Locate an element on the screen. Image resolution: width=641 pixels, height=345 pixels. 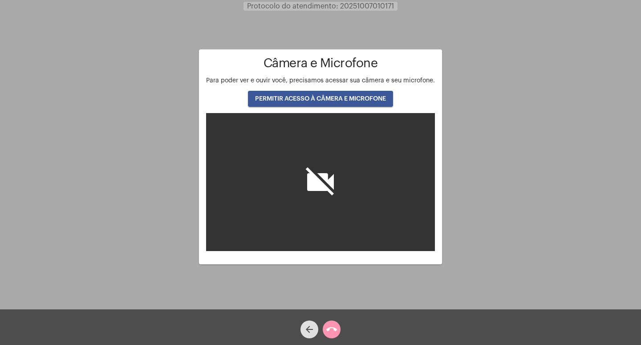
button: PERMITIR ACESSO À CÂMERA E MICROFONE is located at coordinates (321, 99).